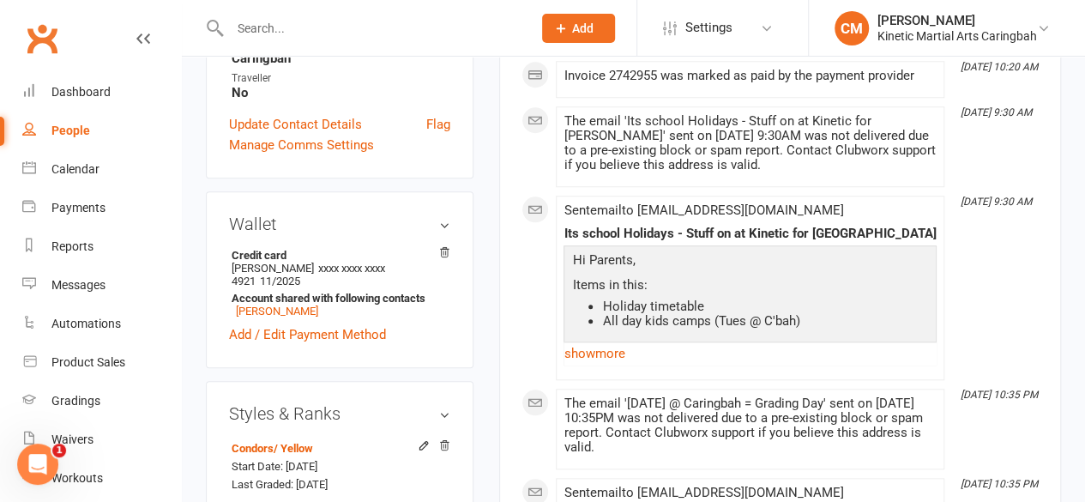  What do you see at coordinates (75, 169) in the screenshot?
I see `div: Calendar` at bounding box center [75, 169].